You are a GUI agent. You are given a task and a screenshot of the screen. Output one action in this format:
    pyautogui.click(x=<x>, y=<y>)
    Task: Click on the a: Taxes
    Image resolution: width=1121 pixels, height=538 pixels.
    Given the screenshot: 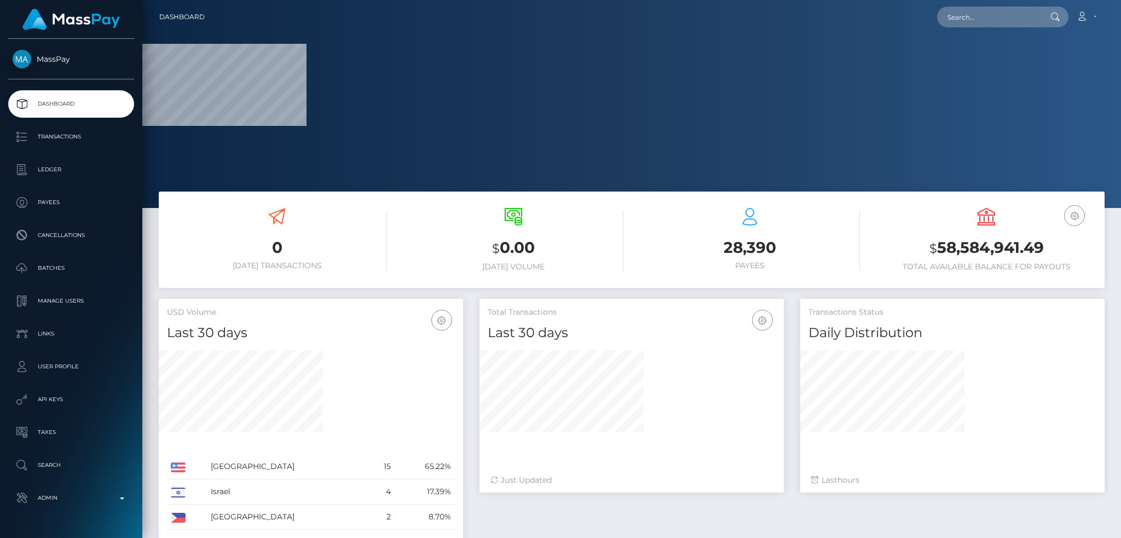 What is the action you would take?
    pyautogui.click(x=71, y=432)
    